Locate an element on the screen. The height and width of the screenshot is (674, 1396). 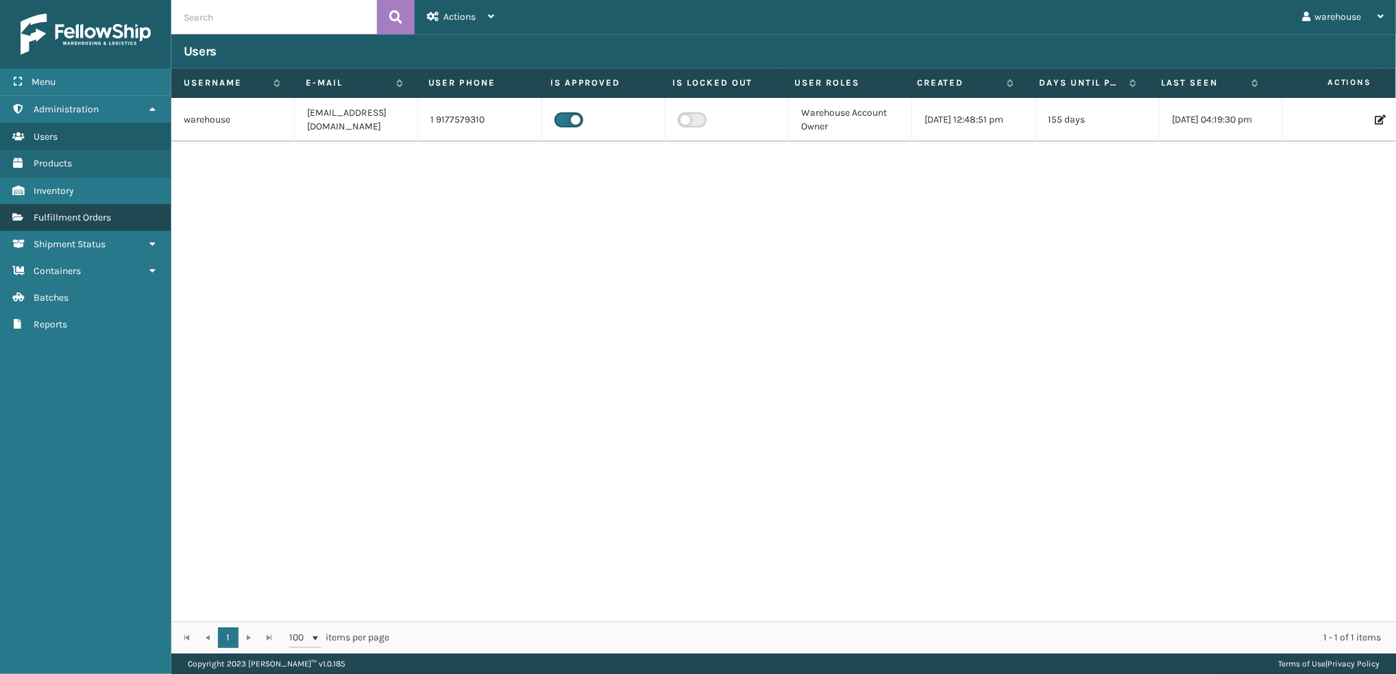
span: Batches is located at coordinates (51, 297).